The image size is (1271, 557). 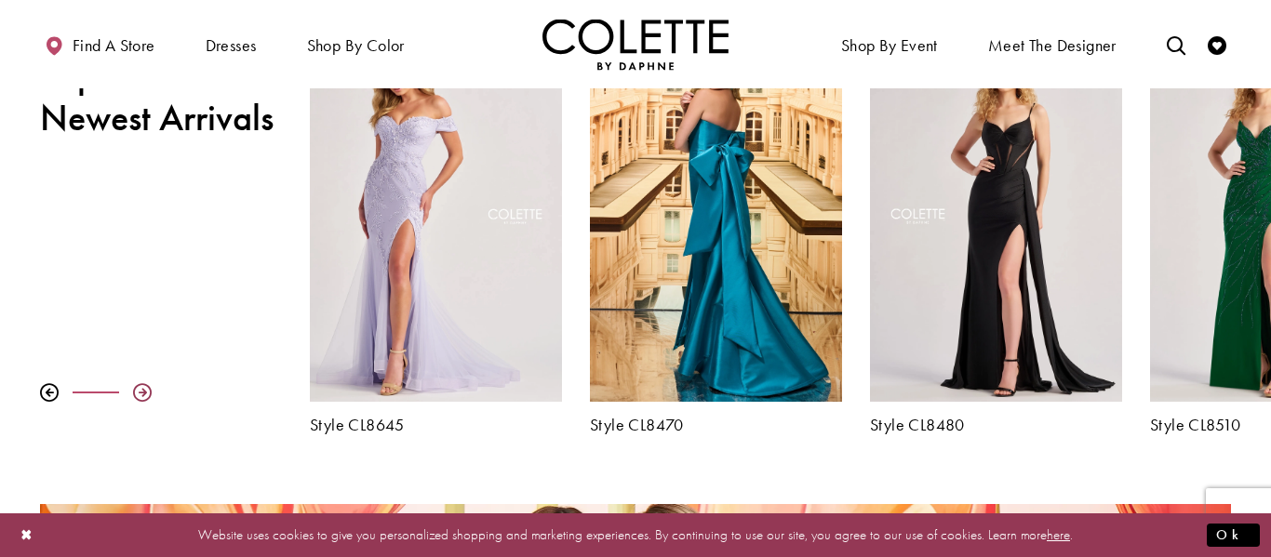 I want to click on a: Meet the designer, so click(x=1053, y=44).